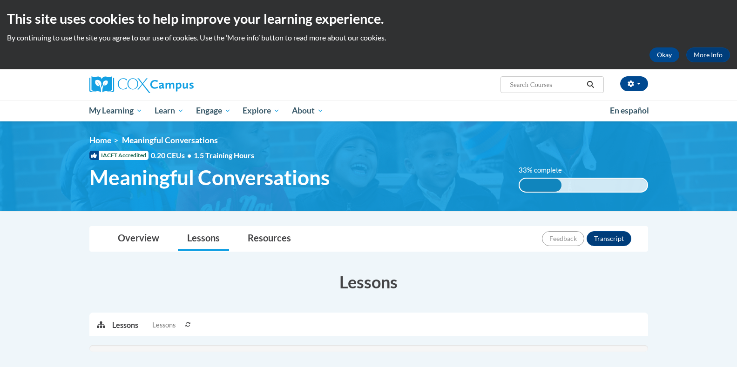  Describe the element at coordinates (261, 111) in the screenshot. I see `a: Explore` at that location.